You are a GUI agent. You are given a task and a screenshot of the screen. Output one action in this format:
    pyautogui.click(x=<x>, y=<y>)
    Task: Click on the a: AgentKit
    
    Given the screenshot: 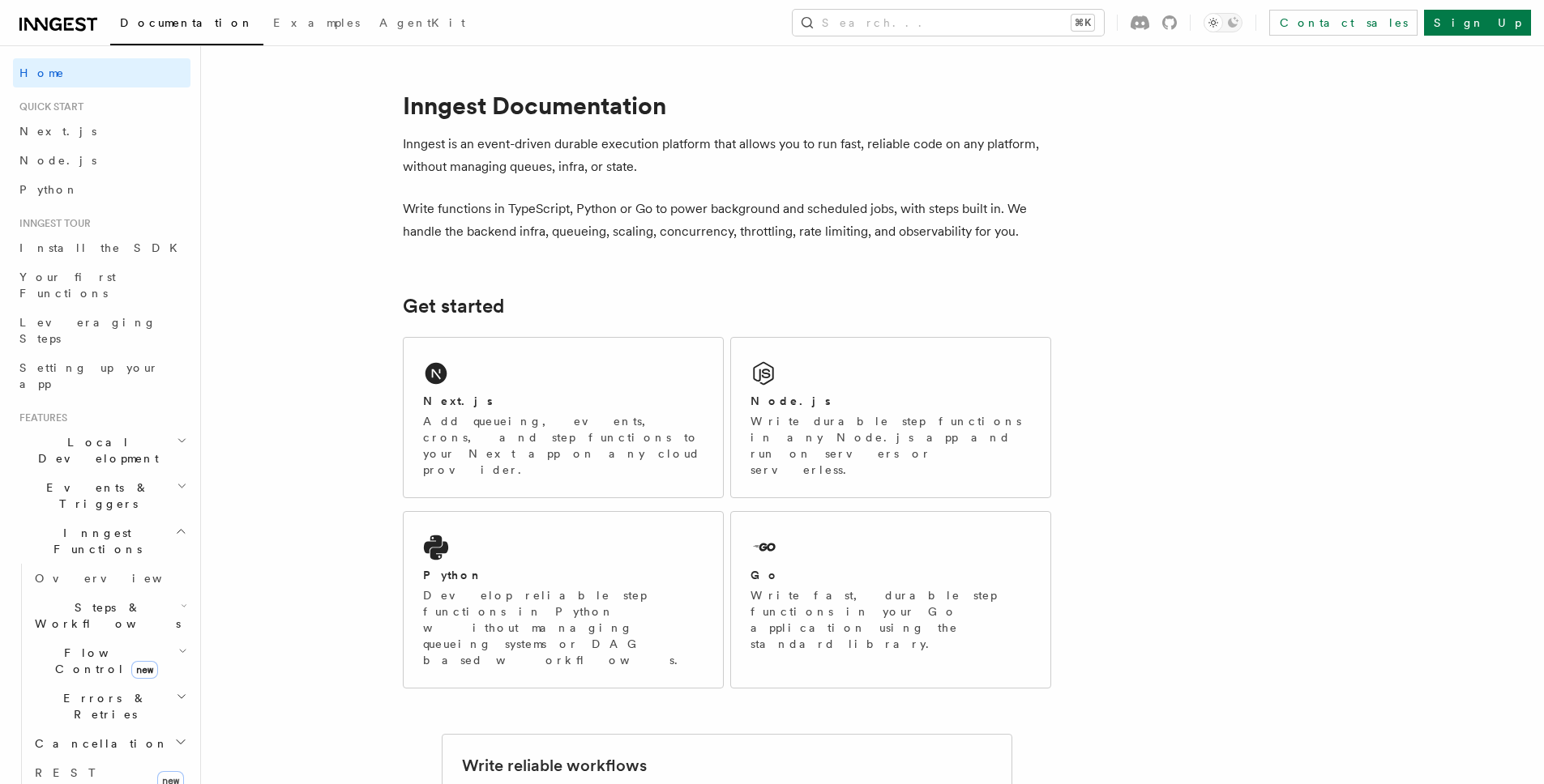 What is the action you would take?
    pyautogui.click(x=422, y=24)
    